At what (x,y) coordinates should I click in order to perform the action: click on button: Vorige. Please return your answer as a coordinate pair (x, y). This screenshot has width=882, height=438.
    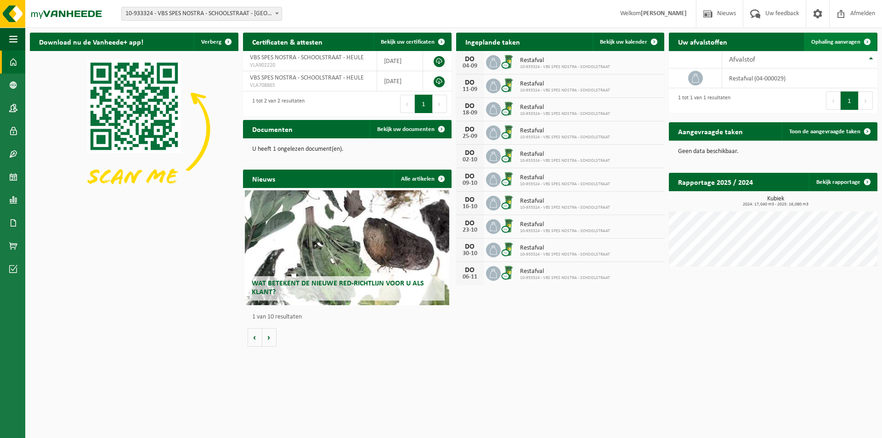
    Looking at the image, I should click on (255, 337).